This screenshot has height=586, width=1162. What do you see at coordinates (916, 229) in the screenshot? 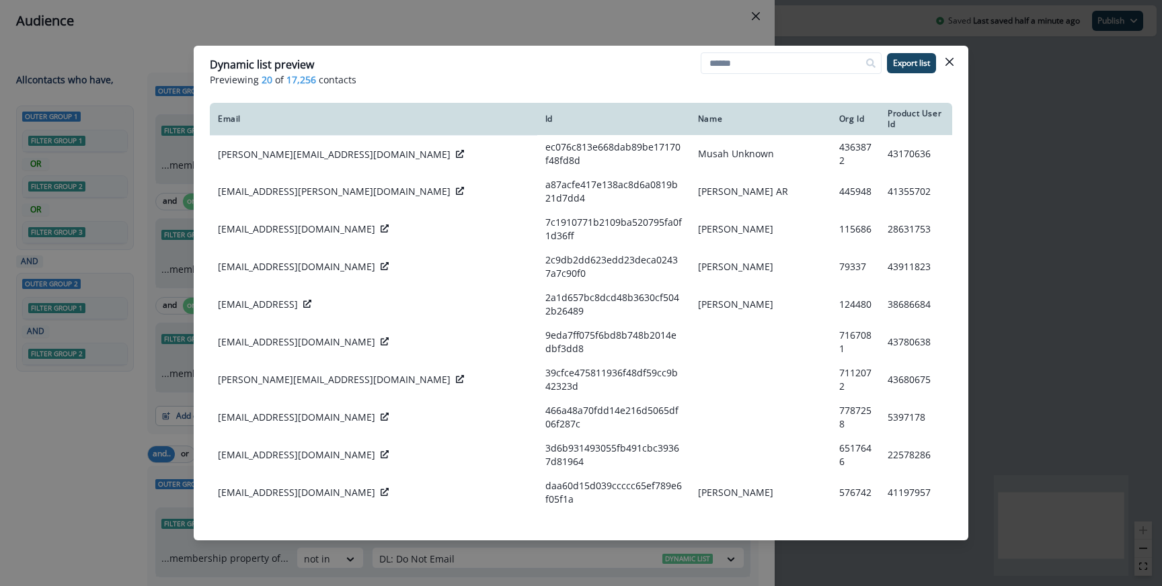
I see `td: 28631753` at bounding box center [916, 229].